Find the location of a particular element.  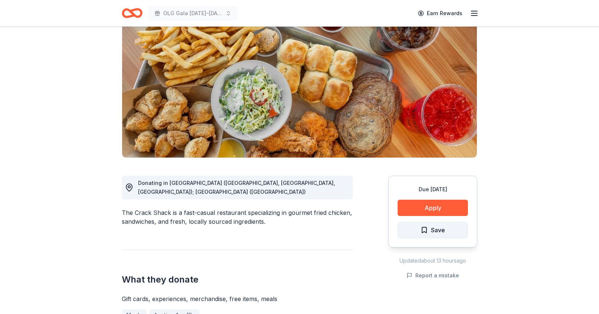

button: Report a mistake is located at coordinates (433, 276).